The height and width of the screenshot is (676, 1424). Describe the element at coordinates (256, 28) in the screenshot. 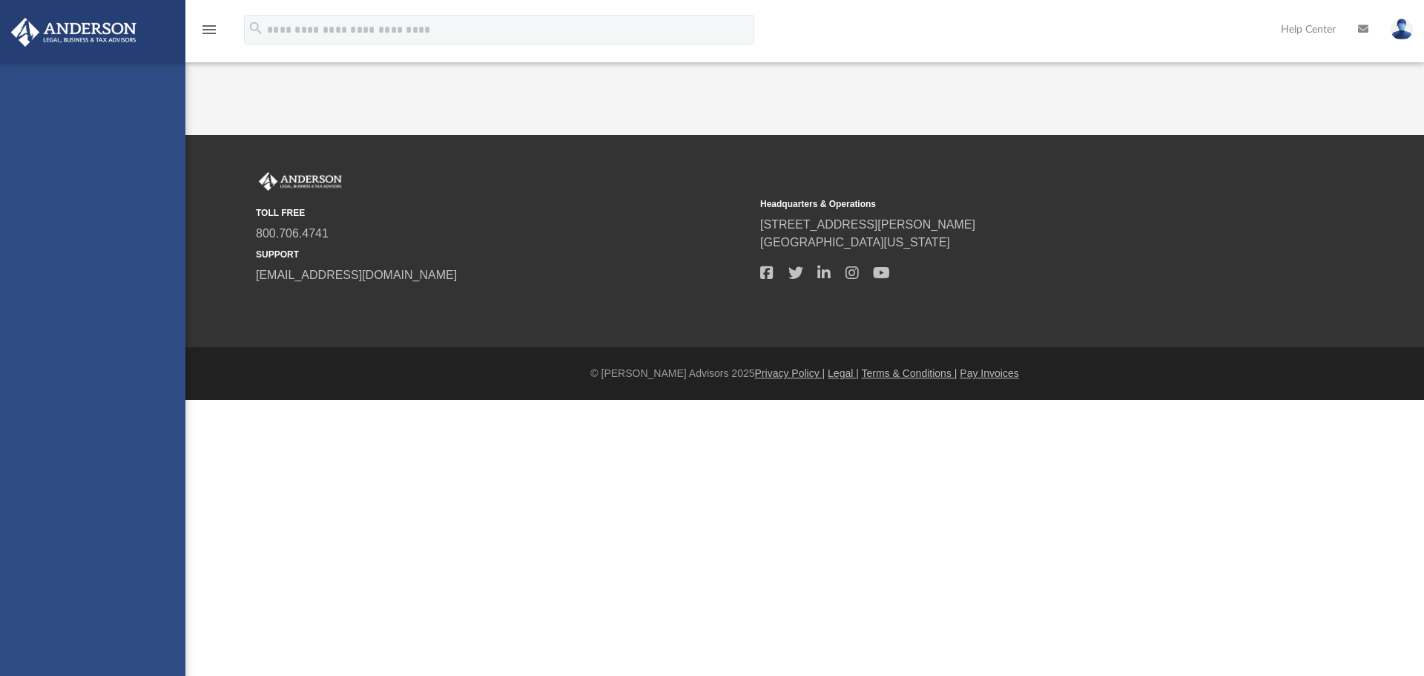

I see `i: search` at that location.